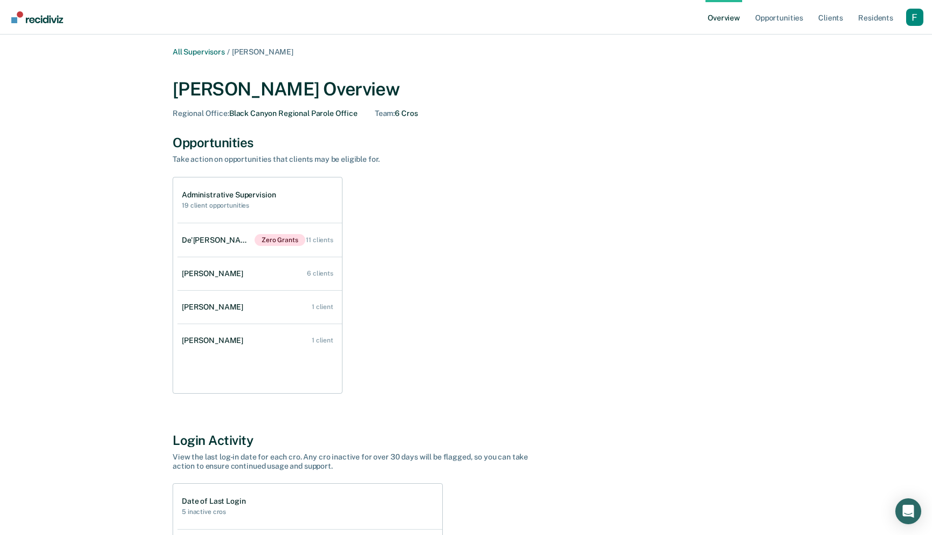  What do you see at coordinates (214, 512) in the screenshot?
I see `h2: 5 inactive cros` at bounding box center [214, 512].